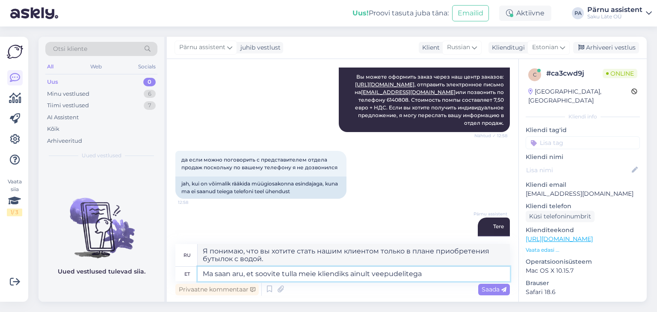  Describe the element at coordinates (458, 47) in the screenshot. I see `span: Russian` at that location.